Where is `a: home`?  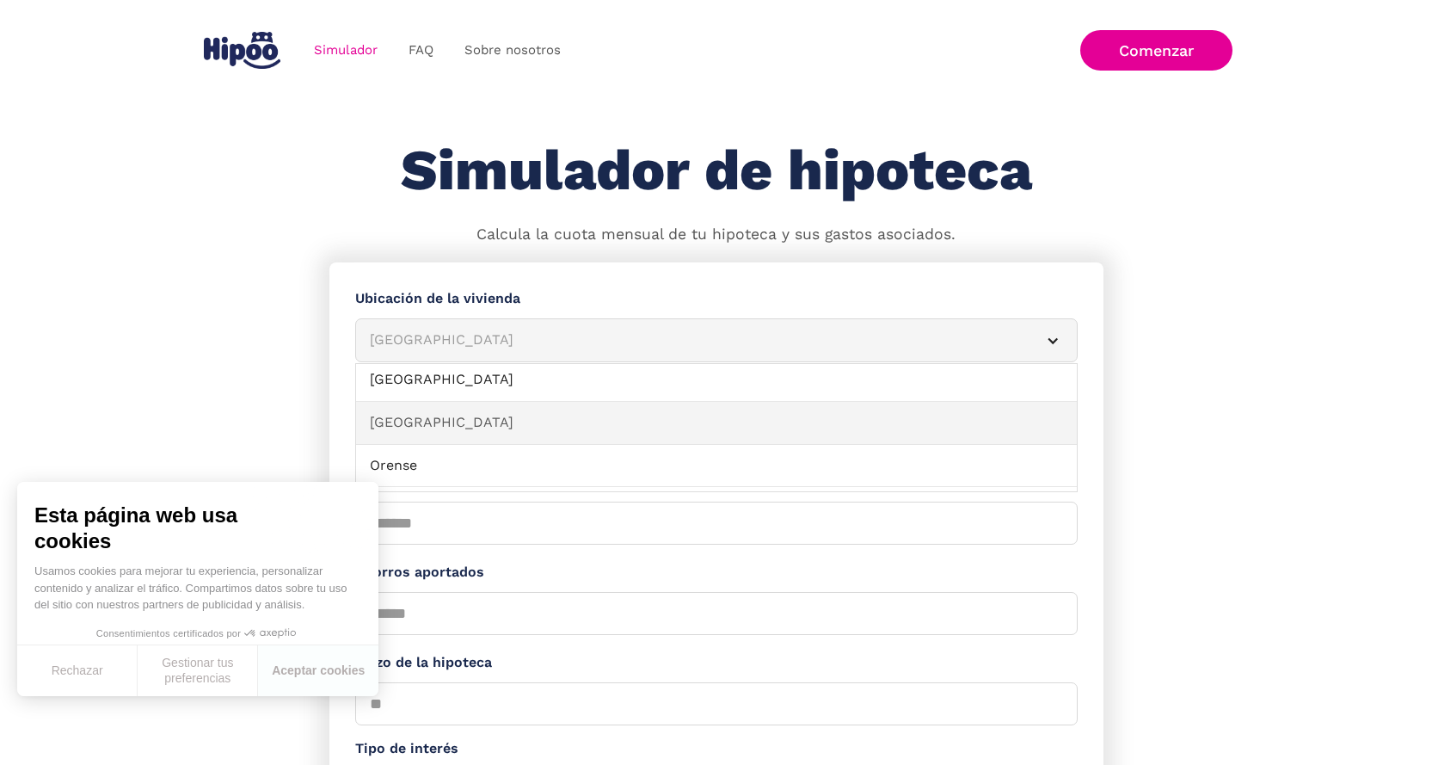 a: home is located at coordinates (243, 50).